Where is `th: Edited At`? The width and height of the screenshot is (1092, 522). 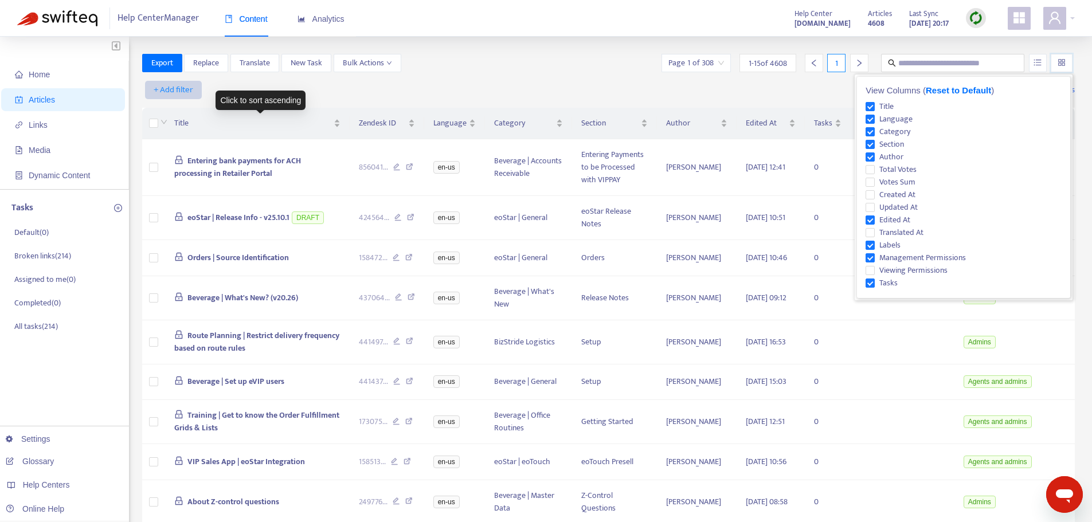
th: Edited At is located at coordinates (770, 123).